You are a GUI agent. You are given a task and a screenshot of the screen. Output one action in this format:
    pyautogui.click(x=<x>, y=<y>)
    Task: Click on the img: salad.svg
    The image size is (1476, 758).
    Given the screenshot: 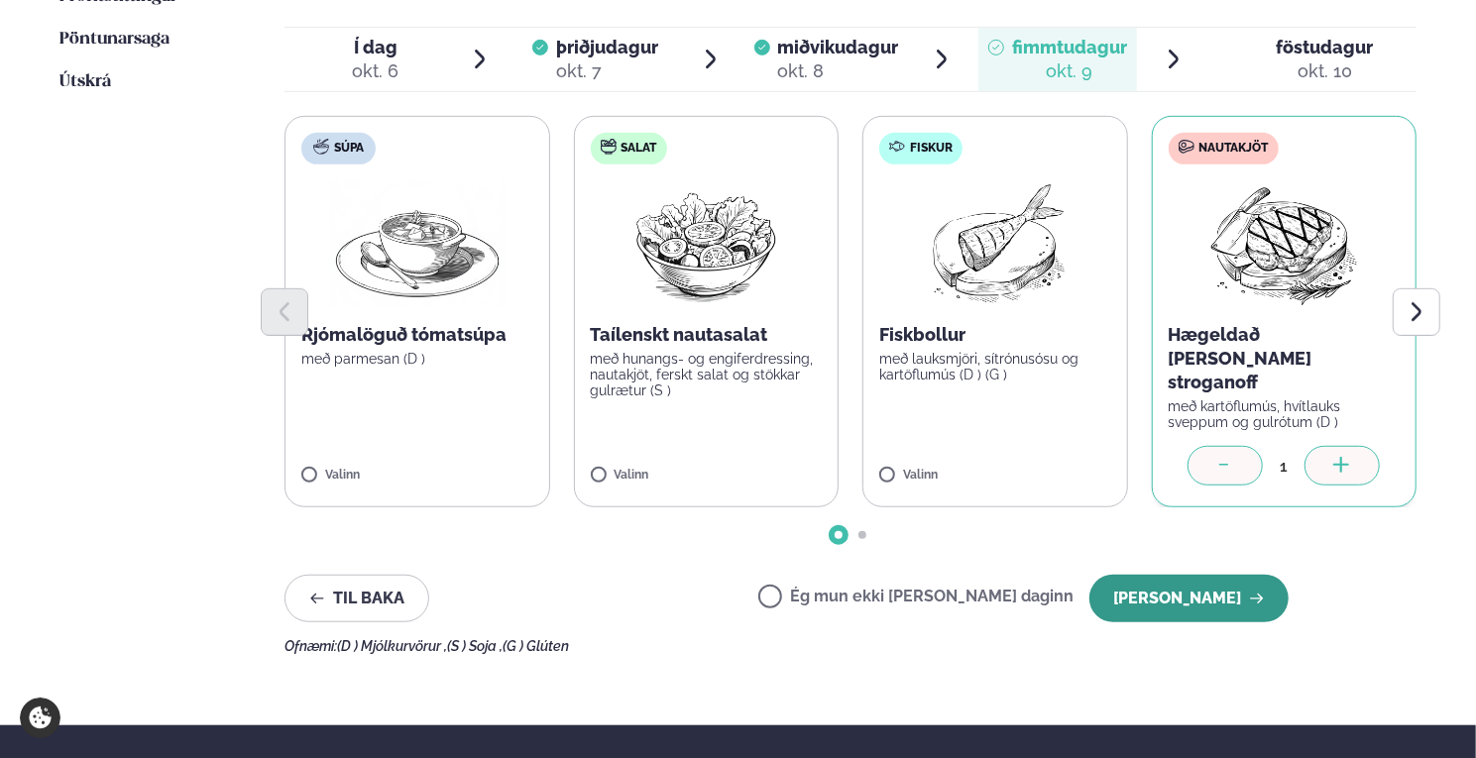 What is the action you would take?
    pyautogui.click(x=609, y=147)
    